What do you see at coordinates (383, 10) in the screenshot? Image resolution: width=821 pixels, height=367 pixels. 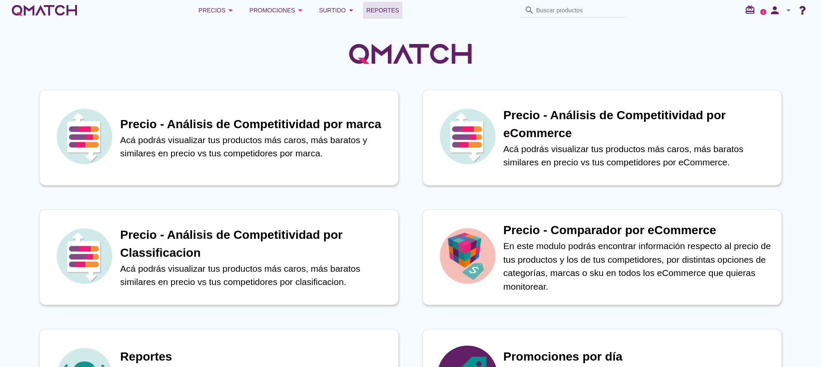 I see `span: Reportes` at bounding box center [383, 10].